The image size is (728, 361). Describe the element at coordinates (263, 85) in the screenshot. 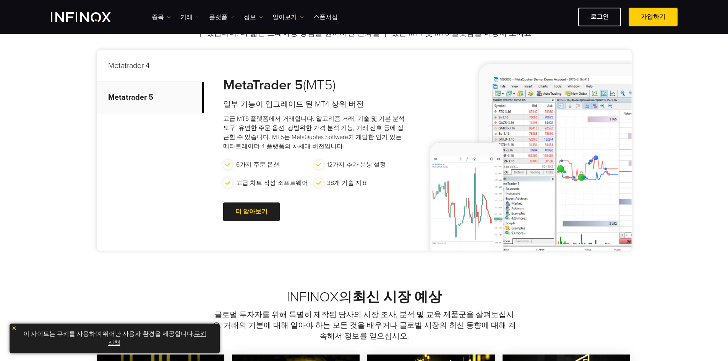

I see `strong: MetaTrader 5` at that location.